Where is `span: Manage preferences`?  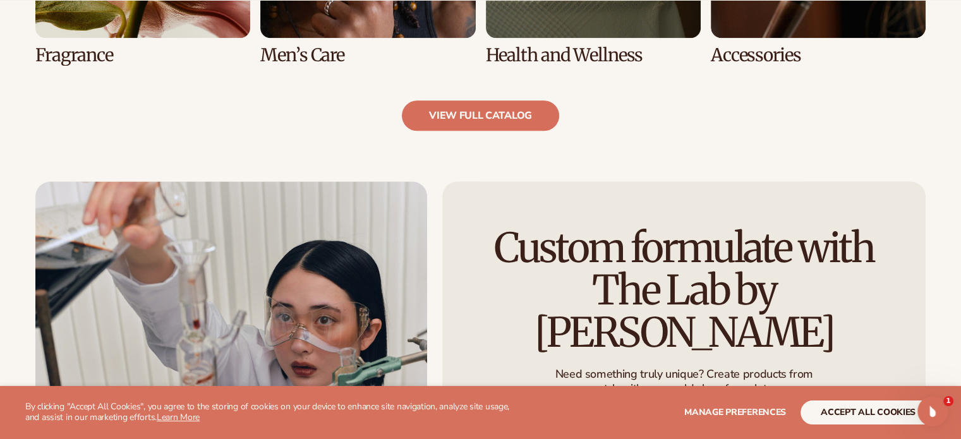
span: Manage preferences is located at coordinates (735, 412).